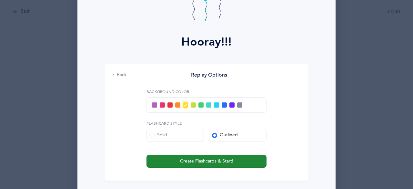 The width and height of the screenshot is (413, 189). I want to click on div: Solid, so click(158, 135).